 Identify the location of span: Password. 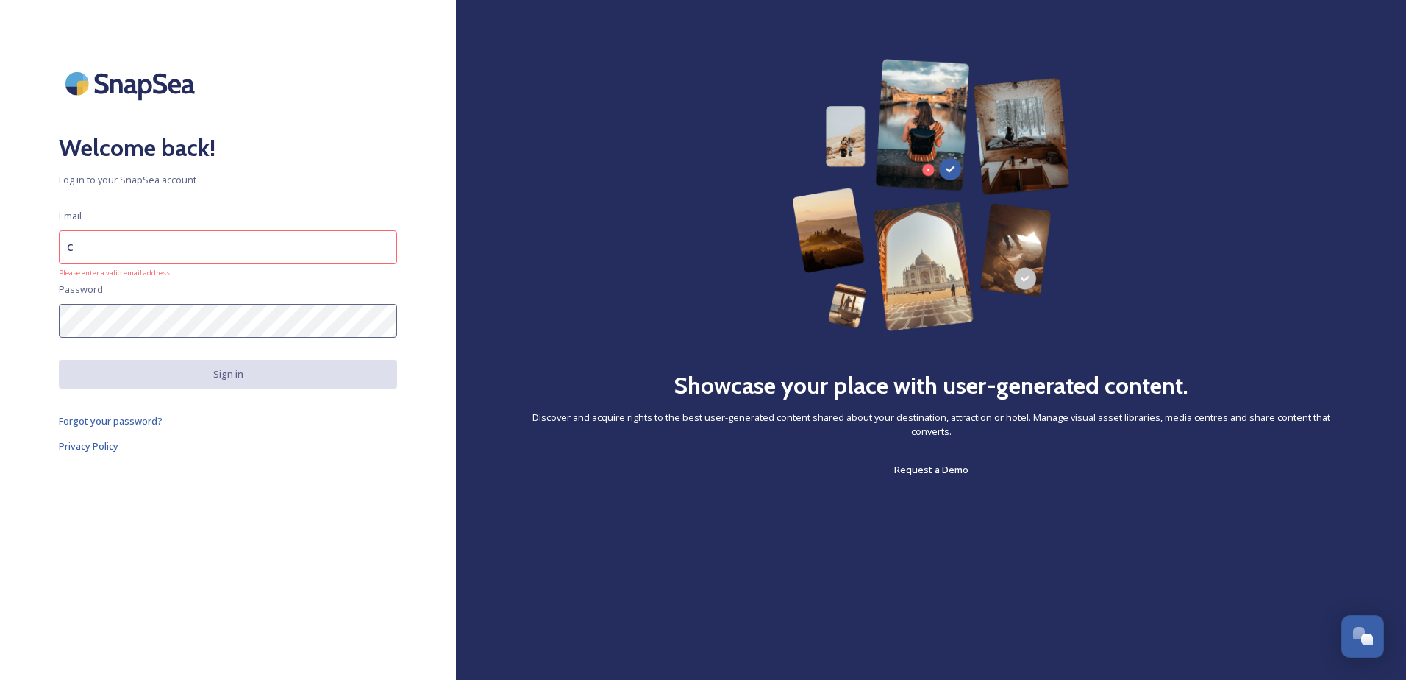
(81, 289).